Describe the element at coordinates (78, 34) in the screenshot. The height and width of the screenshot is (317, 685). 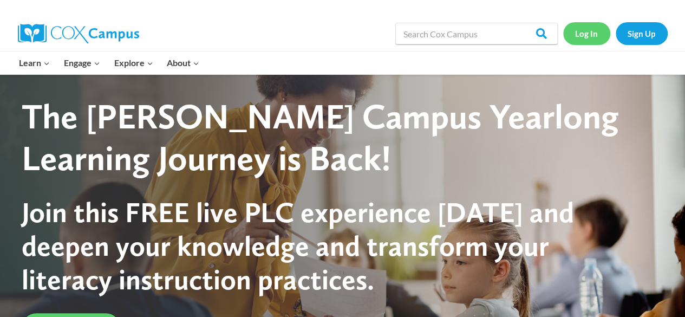
I see `img: Cox Campus` at that location.